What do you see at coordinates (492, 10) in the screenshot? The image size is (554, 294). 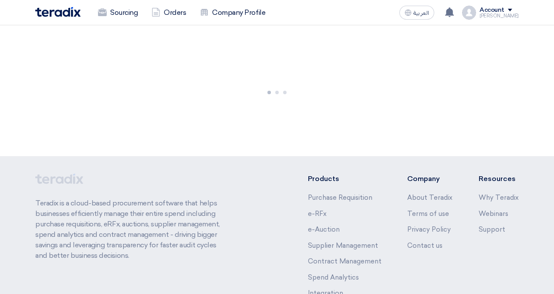 I see `div: Account` at bounding box center [492, 10].